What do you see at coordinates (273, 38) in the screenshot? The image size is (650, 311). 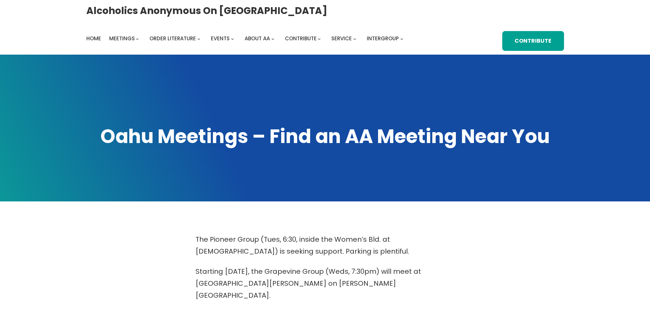 I see `button: About AA submenu` at bounding box center [273, 38].